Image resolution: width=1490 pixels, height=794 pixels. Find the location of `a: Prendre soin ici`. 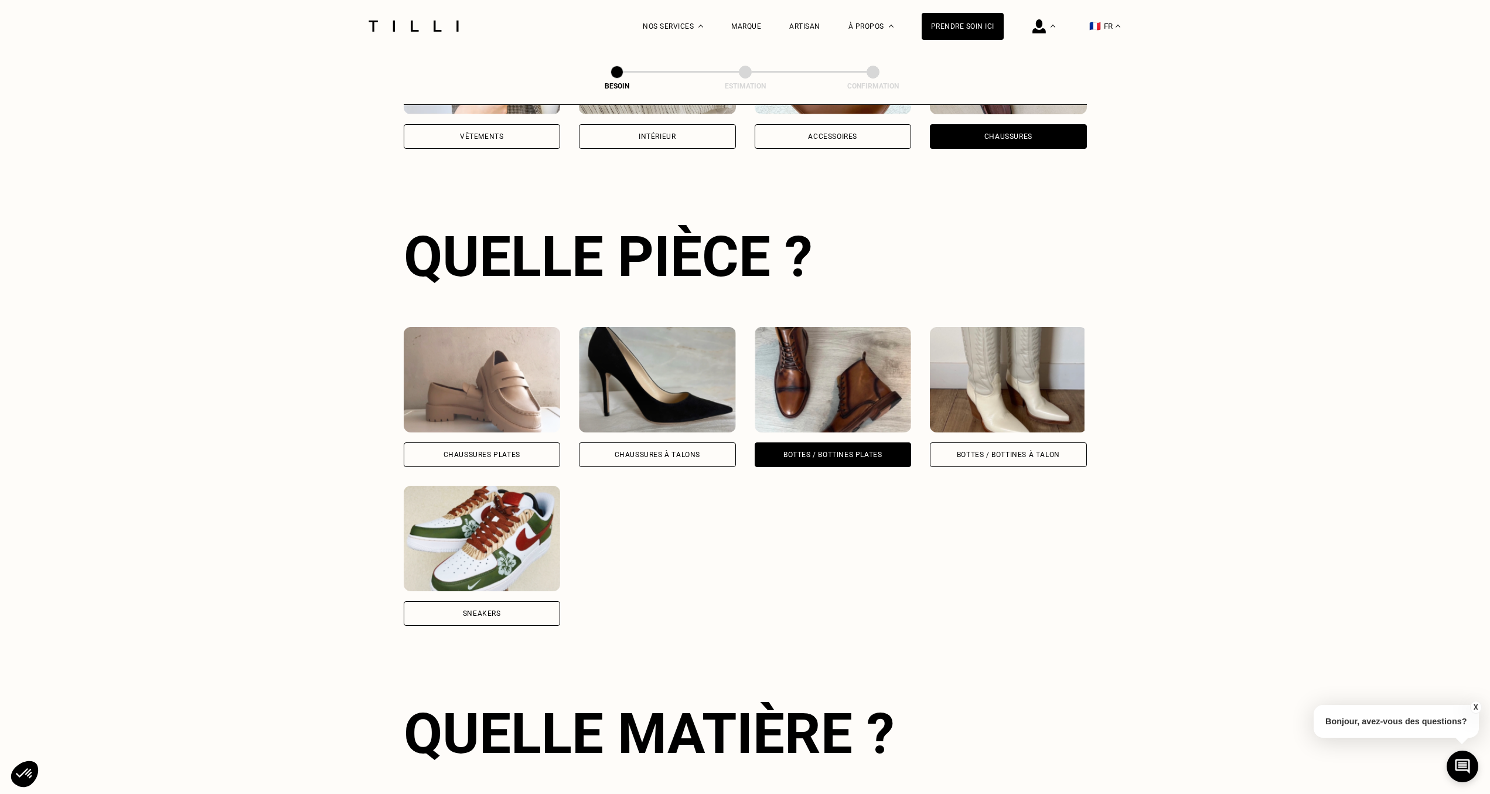

a: Prendre soin ici is located at coordinates (963, 26).